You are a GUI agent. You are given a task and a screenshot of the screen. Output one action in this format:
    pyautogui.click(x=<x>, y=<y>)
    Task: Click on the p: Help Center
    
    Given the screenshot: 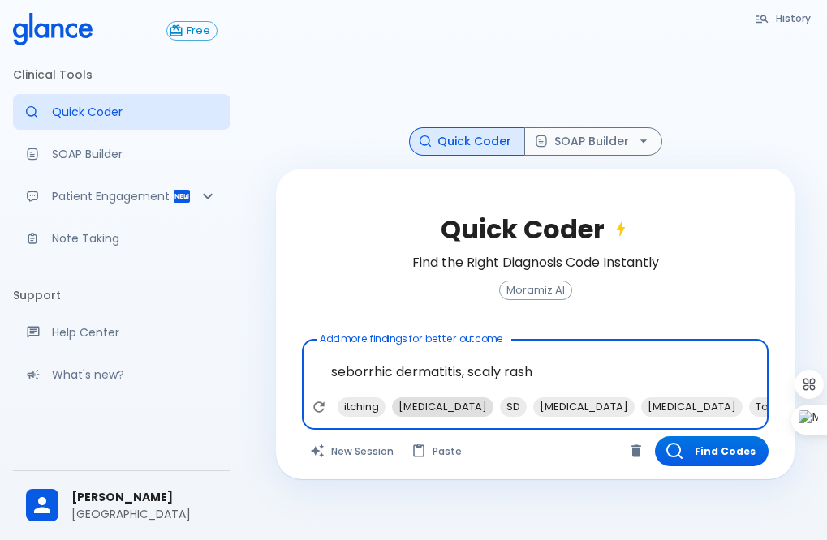 What is the action you would take?
    pyautogui.click(x=135, y=333)
    